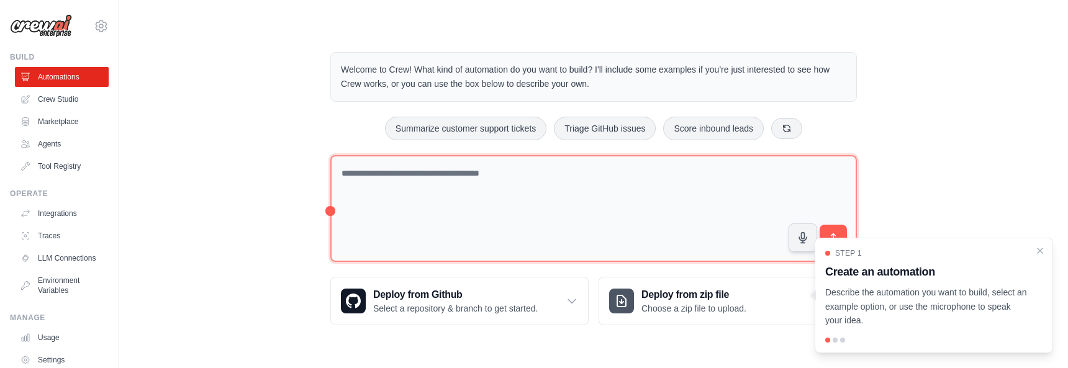 The image size is (1068, 368). I want to click on span: Step 1, so click(849, 253).